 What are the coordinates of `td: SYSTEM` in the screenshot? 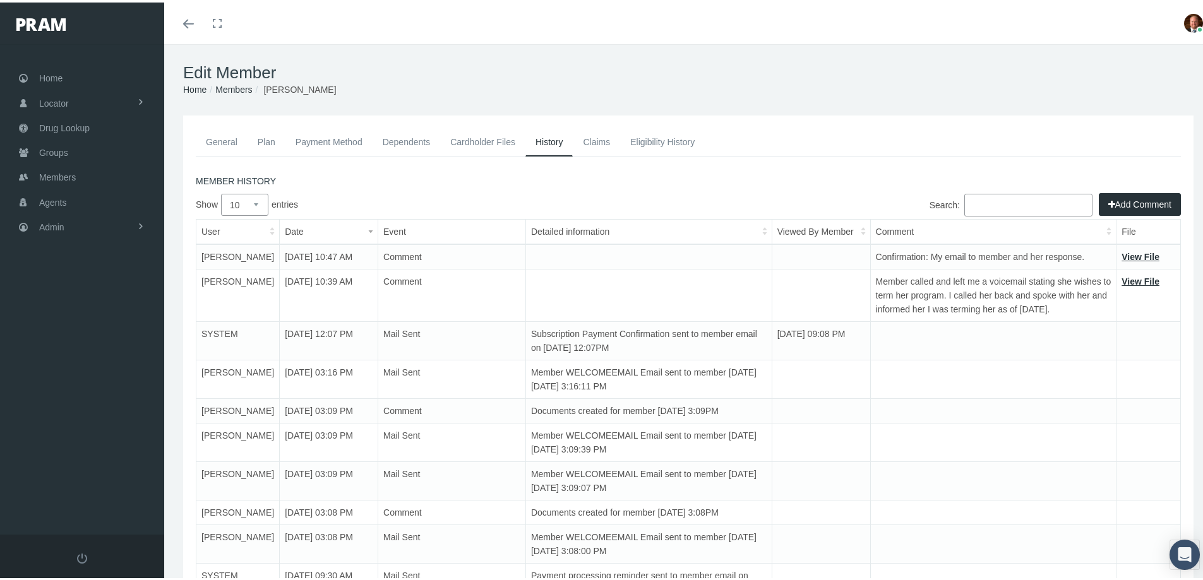 It's located at (238, 339).